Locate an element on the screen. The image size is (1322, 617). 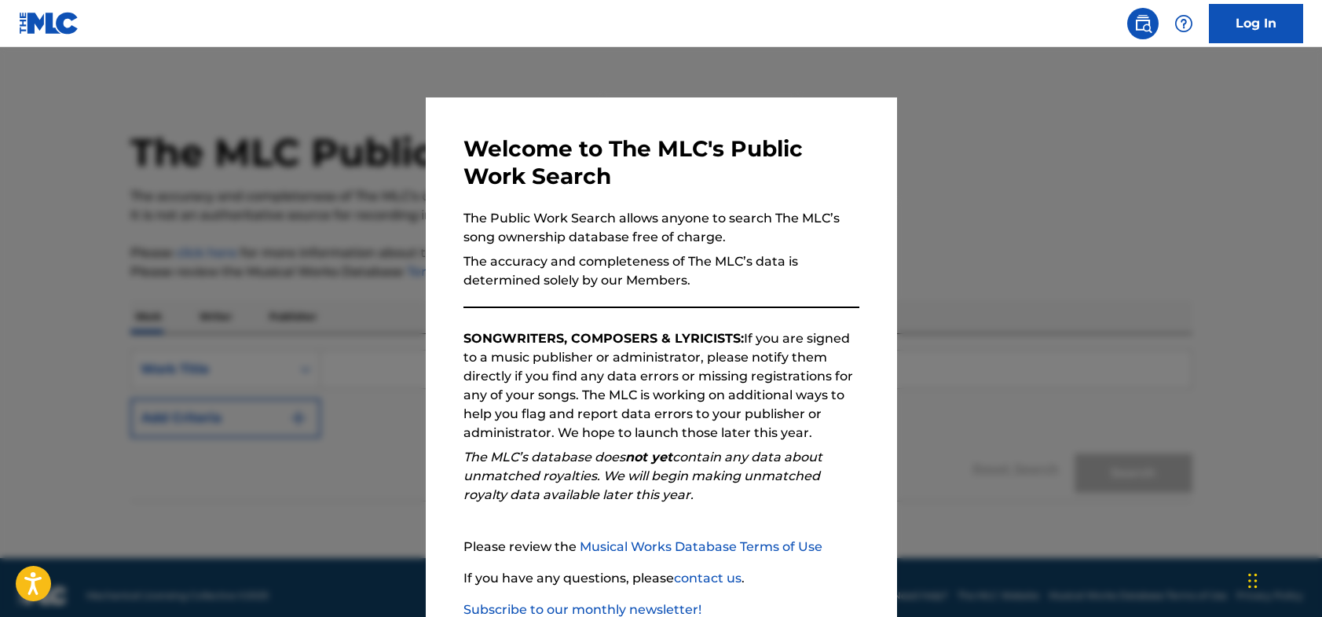
a: Musical Works Database Terms of Use is located at coordinates (701, 546).